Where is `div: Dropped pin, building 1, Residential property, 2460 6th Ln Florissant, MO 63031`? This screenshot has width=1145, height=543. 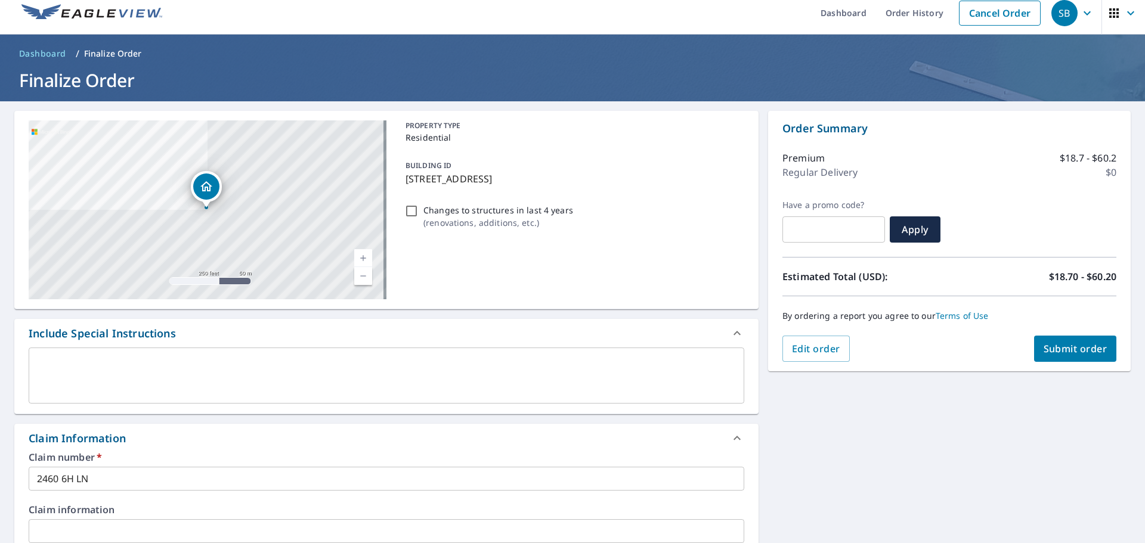 div: Dropped pin, building 1, Residential property, 2460 6th Ln Florissant, MO 63031 is located at coordinates (206, 190).